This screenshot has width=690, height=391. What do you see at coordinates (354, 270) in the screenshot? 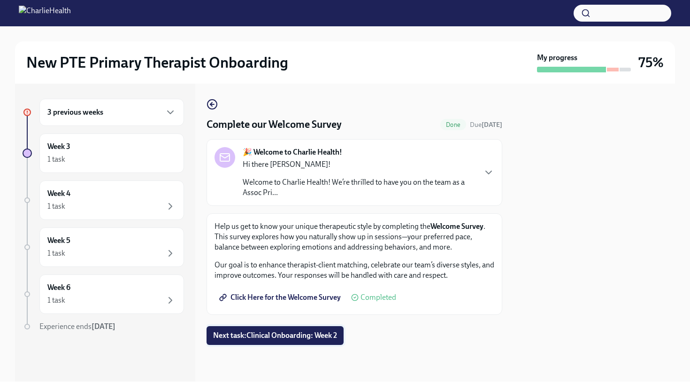
I see `p: Our goal is to enhance therapist-client matching, celebrate our team’s diverse styles, and improv...` at bounding box center [354, 270].